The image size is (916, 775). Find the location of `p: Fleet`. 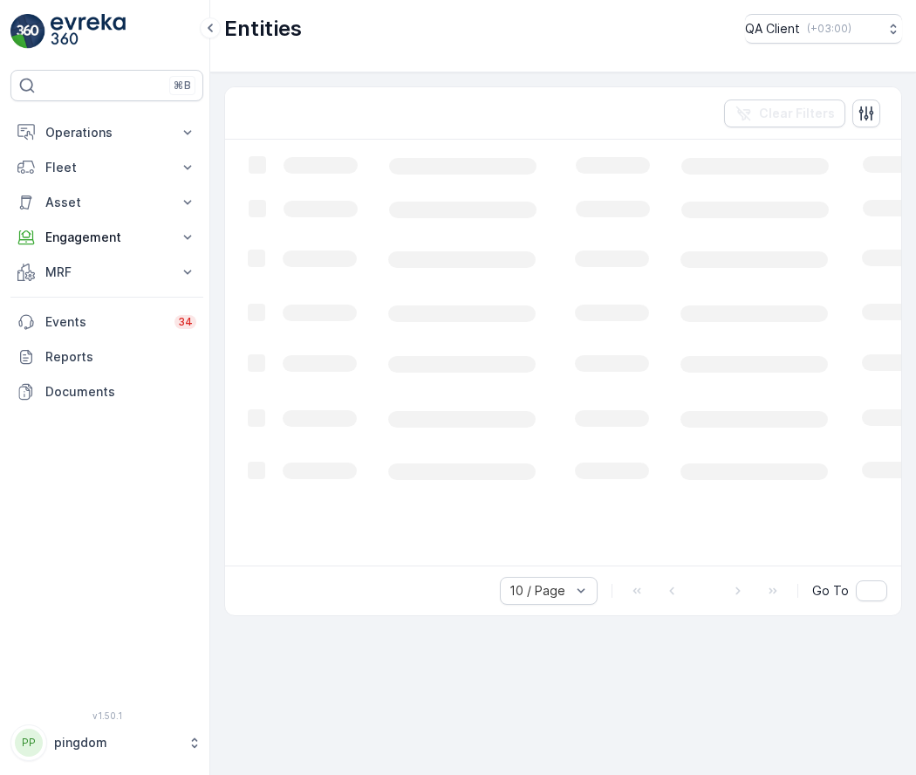

p: Fleet is located at coordinates (106, 168).